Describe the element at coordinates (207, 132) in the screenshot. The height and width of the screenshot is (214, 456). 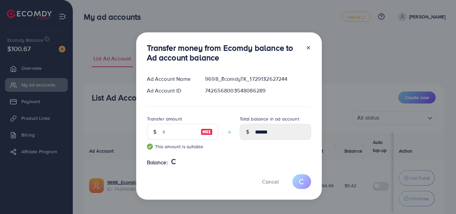
I see `img: image` at that location.